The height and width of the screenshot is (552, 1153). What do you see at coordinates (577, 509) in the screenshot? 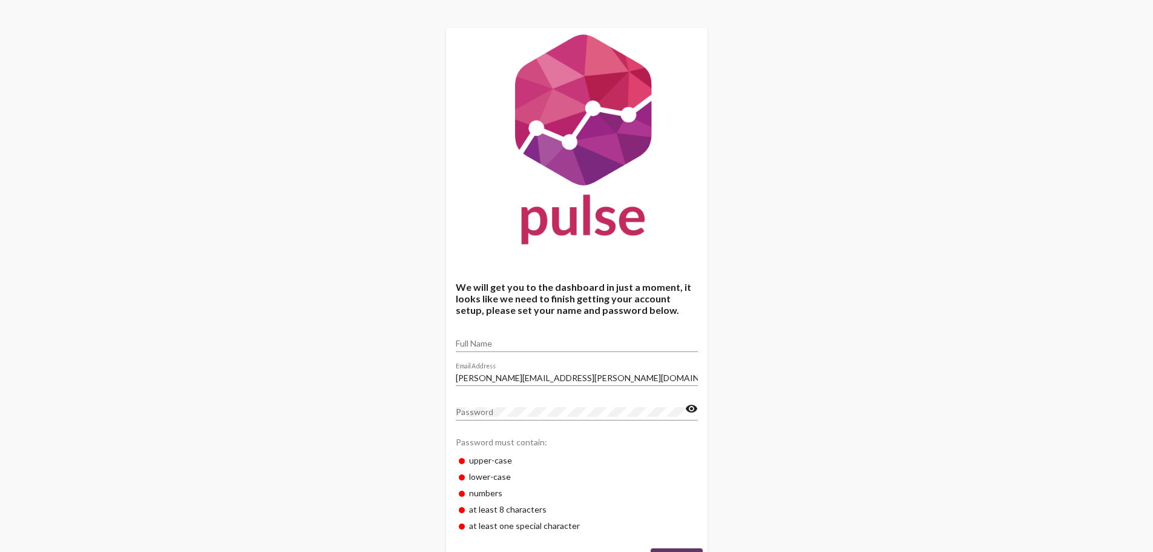
I see `div: at least 8 characters` at bounding box center [577, 509].